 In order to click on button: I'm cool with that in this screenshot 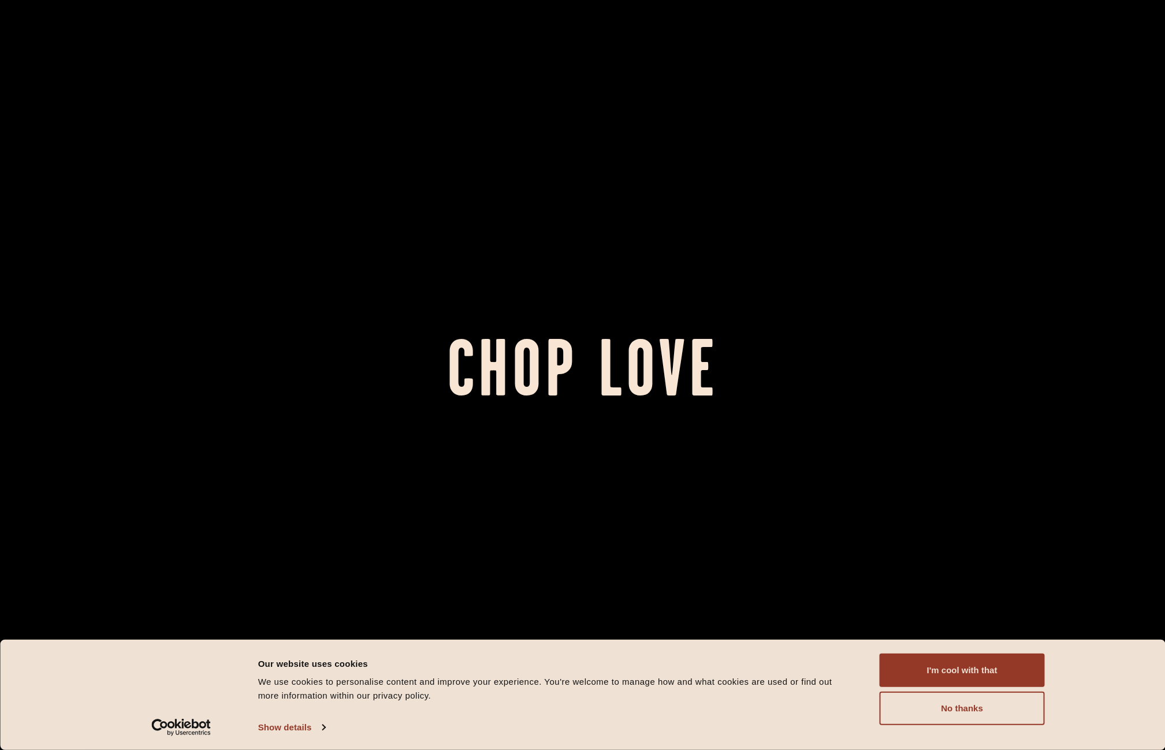, I will do `click(962, 670)`.